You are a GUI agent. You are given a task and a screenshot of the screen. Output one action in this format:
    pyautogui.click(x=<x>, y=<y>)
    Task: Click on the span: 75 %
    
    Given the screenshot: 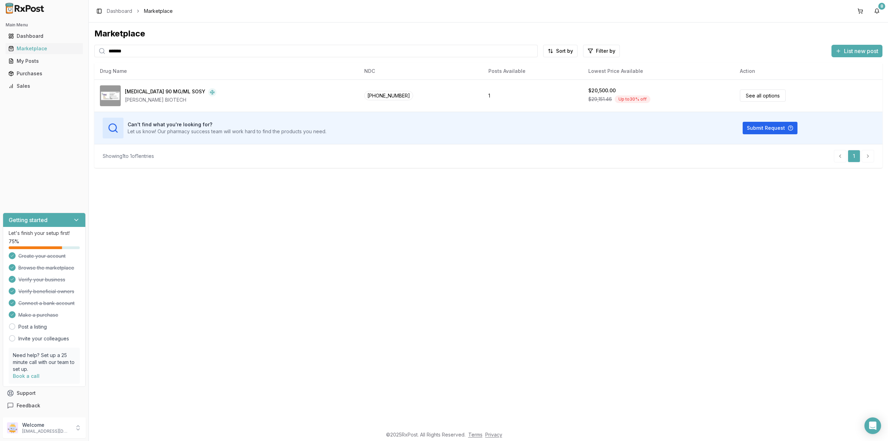 What is the action you would take?
    pyautogui.click(x=14, y=241)
    